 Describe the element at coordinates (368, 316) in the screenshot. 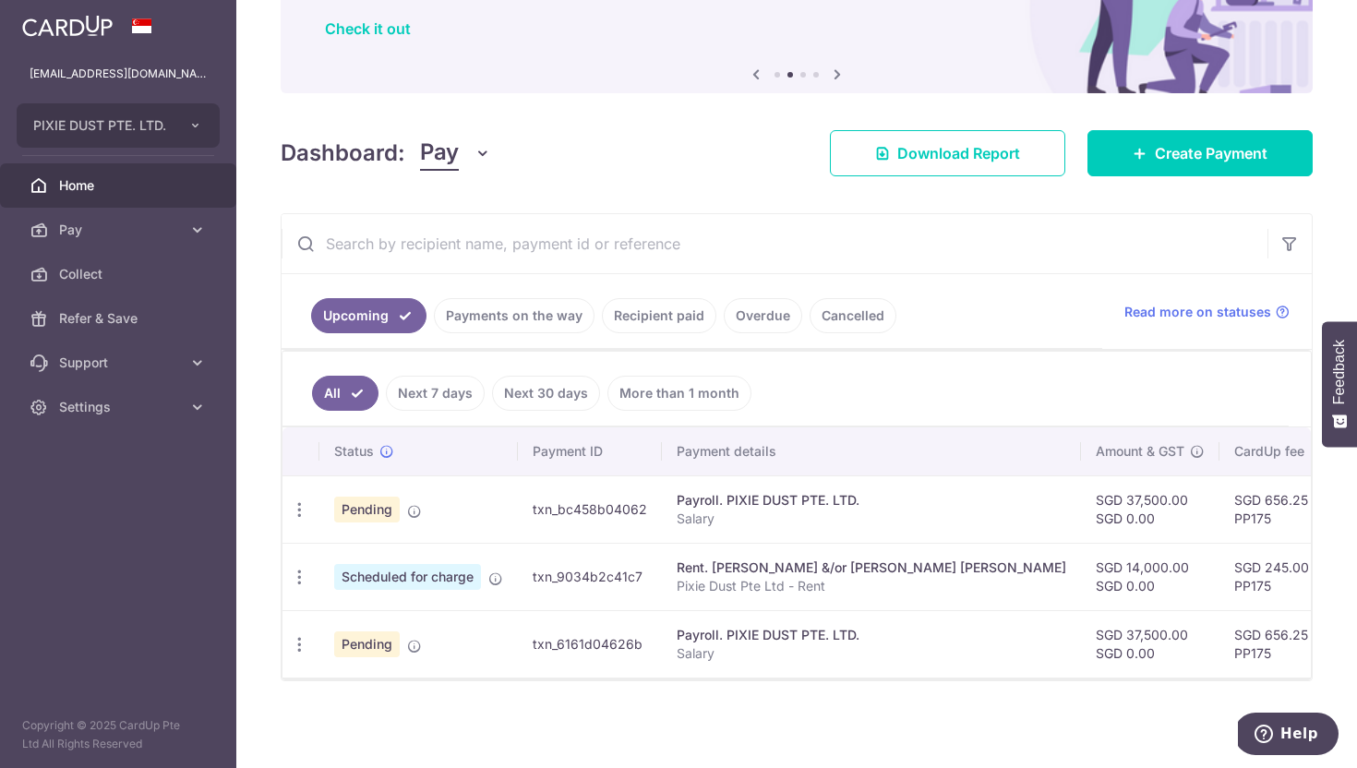

I see `a: Upcoming` at that location.